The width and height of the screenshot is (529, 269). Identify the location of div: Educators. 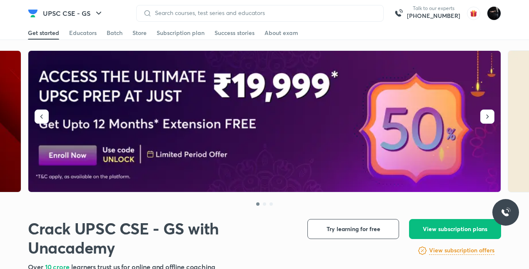
(83, 33).